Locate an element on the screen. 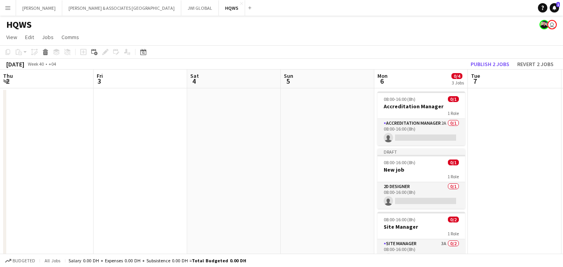 This screenshot has width=563, height=267. span: 3 is located at coordinates (99, 81).